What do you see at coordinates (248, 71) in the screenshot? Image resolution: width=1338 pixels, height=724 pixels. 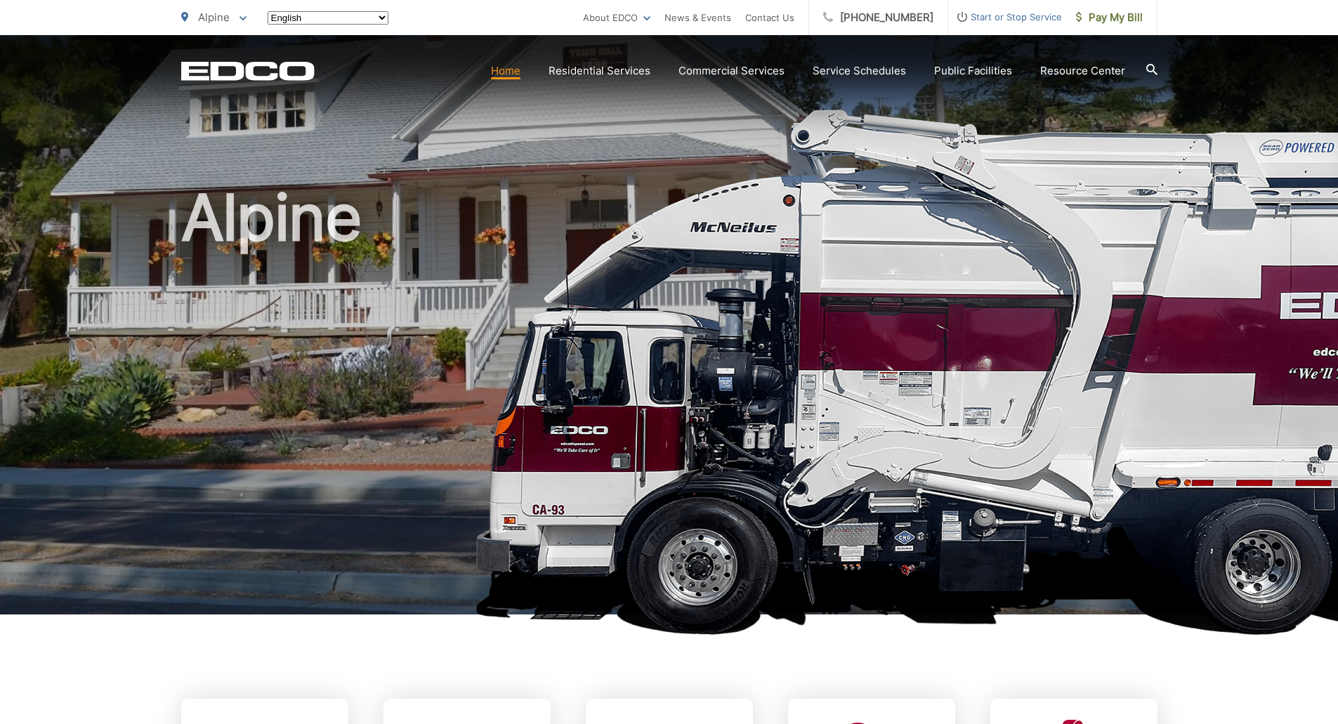 I see `a: EDCD logo. Return to the homepage.` at bounding box center [248, 71].